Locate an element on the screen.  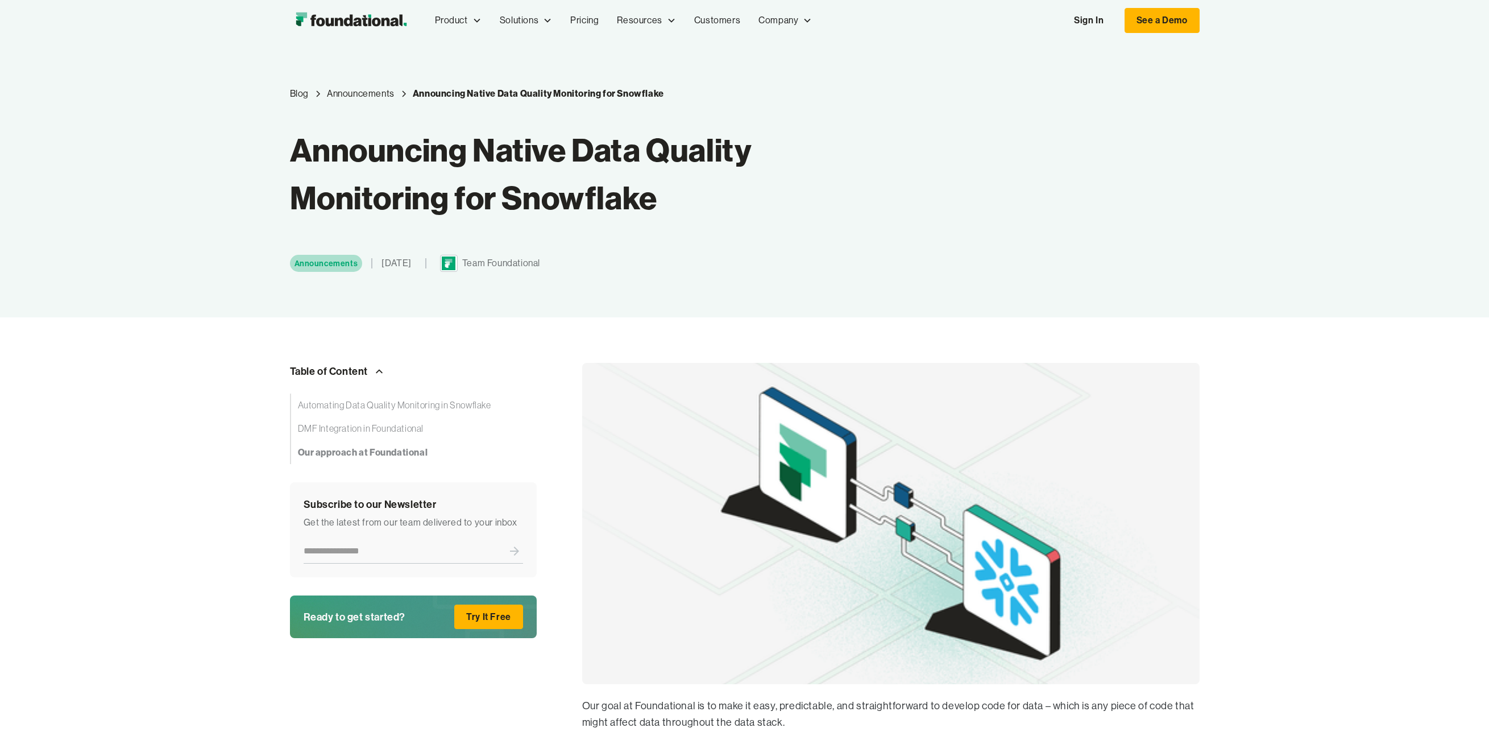
a: Customers is located at coordinates (717, 20).